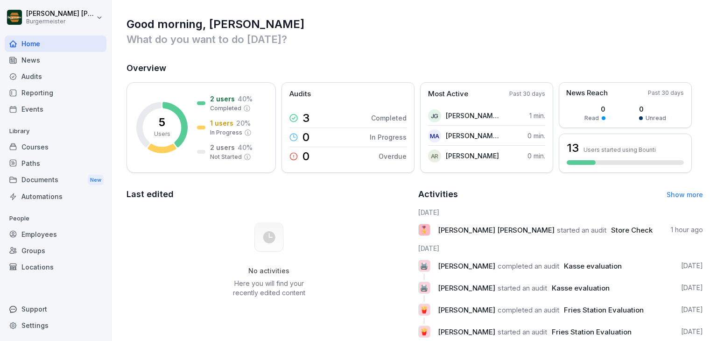 The width and height of the screenshot is (717, 341). I want to click on div: Home, so click(56, 43).